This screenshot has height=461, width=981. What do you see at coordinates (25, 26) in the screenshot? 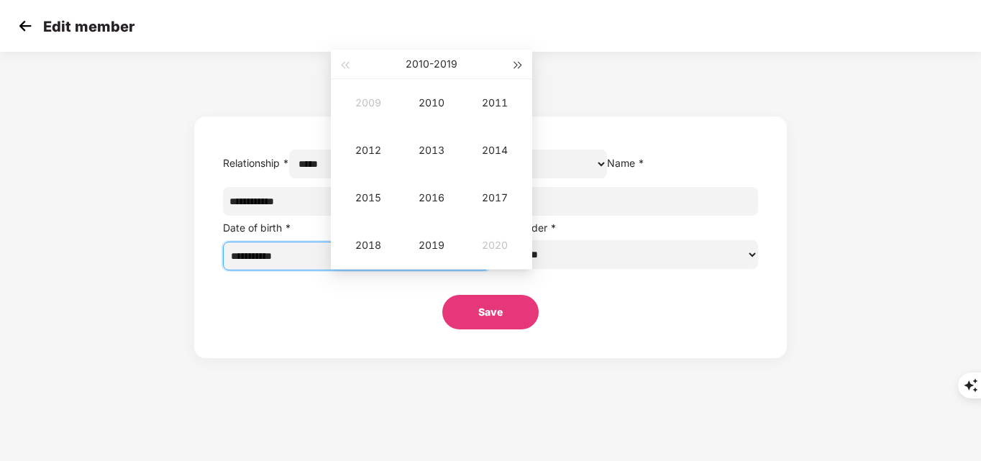
I see `img: svg+xml;base64,PHN2ZyB4bWxucz0iaHR0cDovL3d3dy53My5vcmcvMjAwMC9zdmciIHdpZHRoPSIzMCIgaGVpZ2h0PSIzMC...` at bounding box center [25, 26].